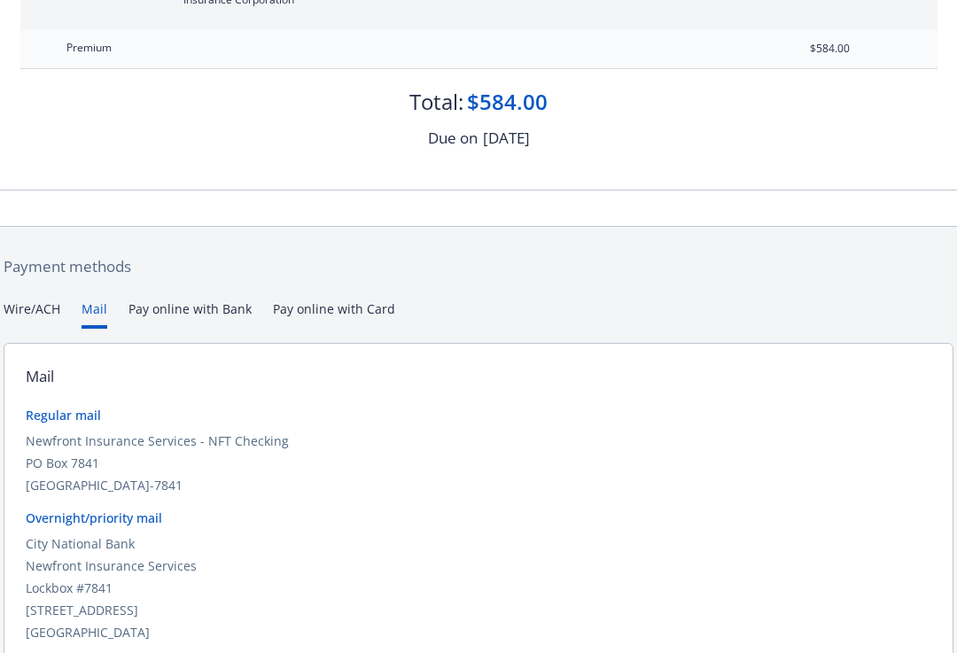  What do you see at coordinates (32, 314) in the screenshot?
I see `button: Wire/ACH` at bounding box center [32, 314].